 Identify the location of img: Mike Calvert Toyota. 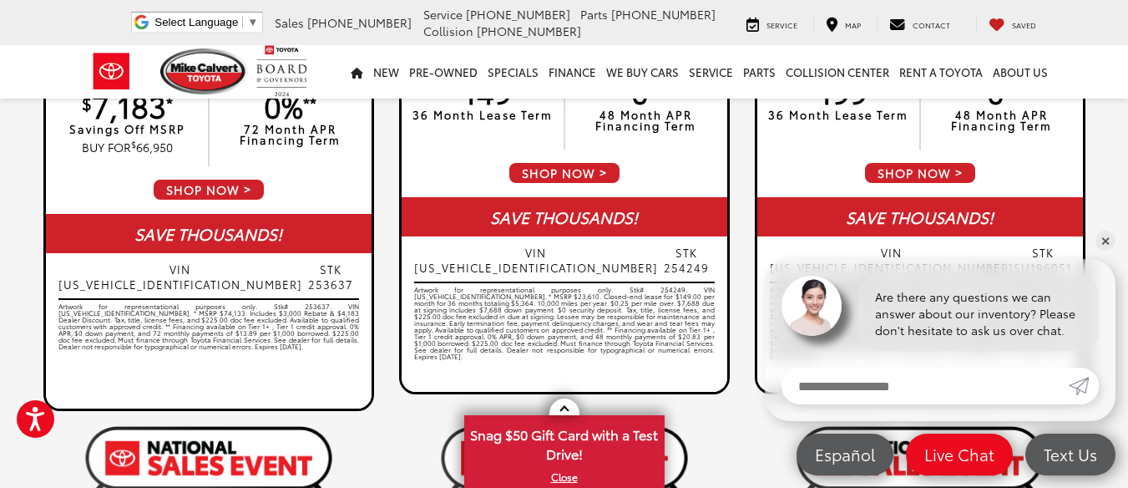
(205, 71).